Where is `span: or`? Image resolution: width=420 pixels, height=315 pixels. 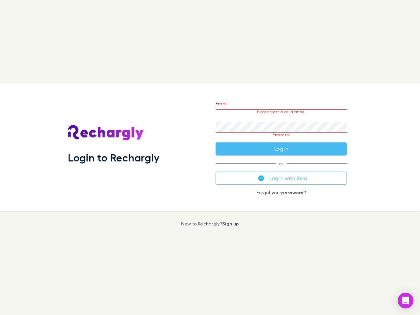
span: or is located at coordinates (281, 163).